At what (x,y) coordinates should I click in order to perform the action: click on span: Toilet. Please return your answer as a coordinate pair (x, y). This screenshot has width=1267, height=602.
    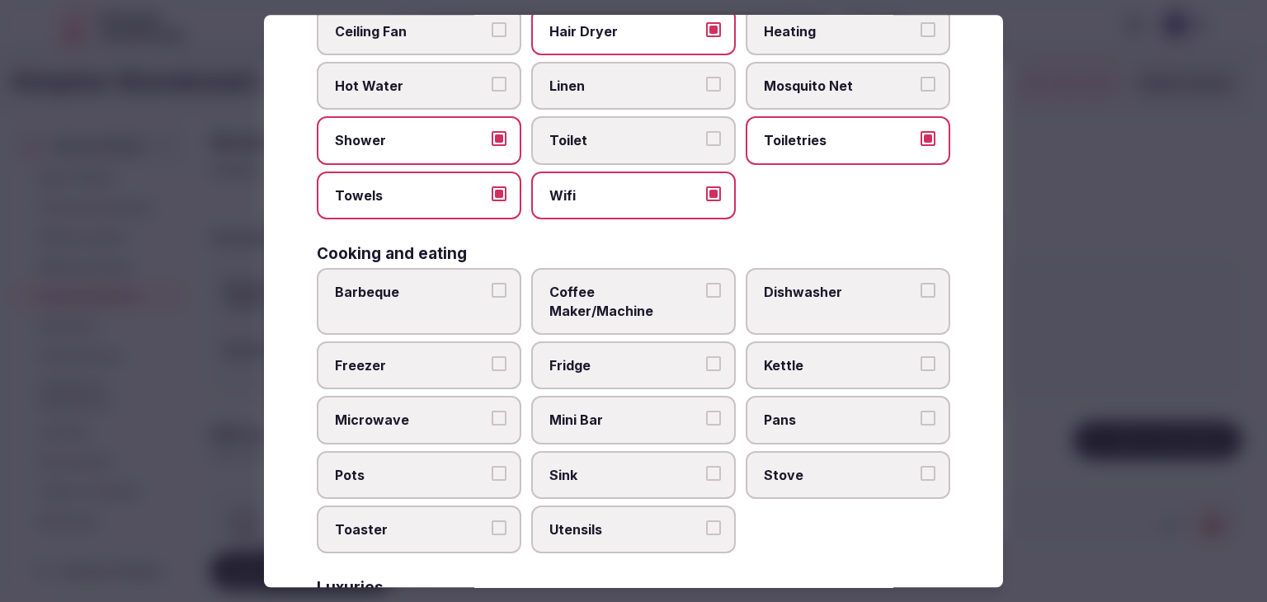
    Looking at the image, I should click on (625, 141).